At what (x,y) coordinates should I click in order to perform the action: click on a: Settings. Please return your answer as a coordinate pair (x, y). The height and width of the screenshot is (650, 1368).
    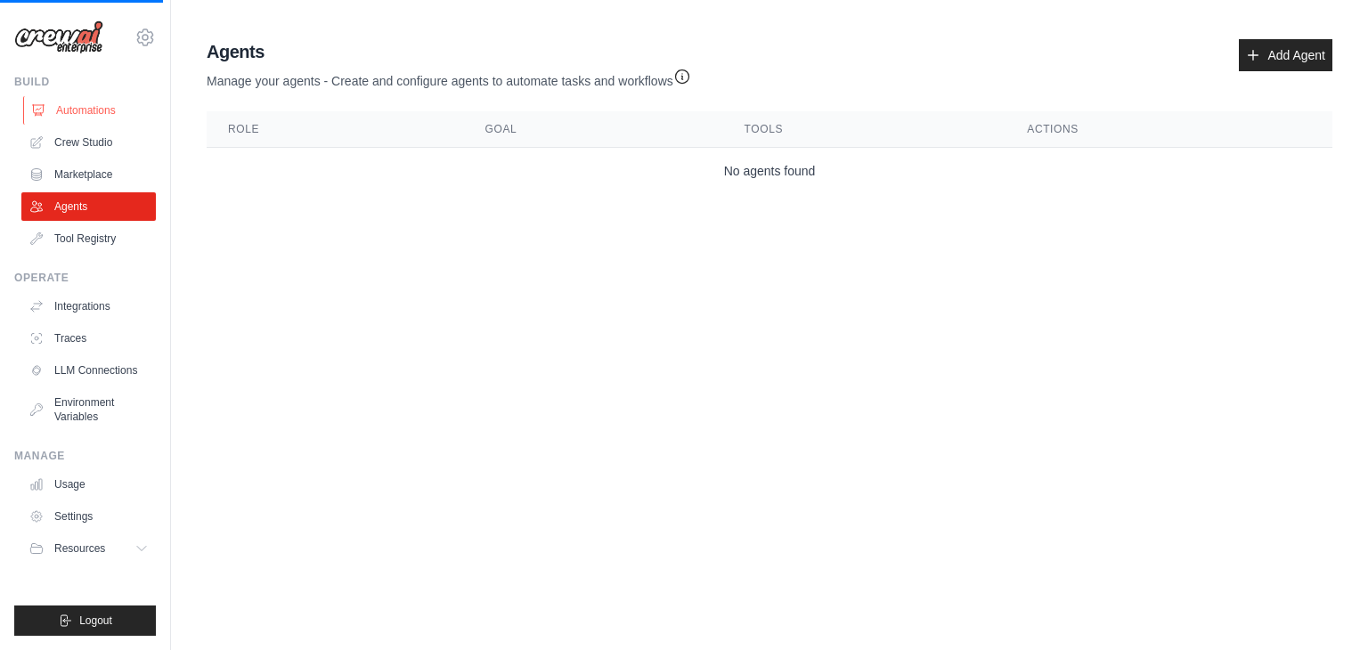
    Looking at the image, I should click on (88, 516).